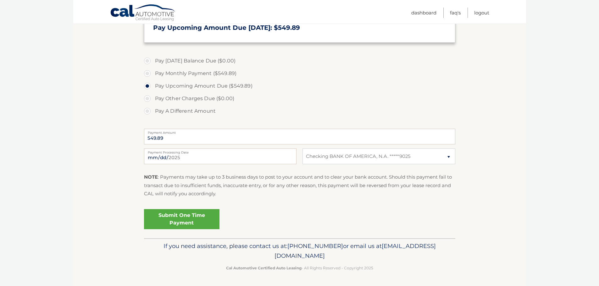 The image size is (599, 286). Describe the element at coordinates (455, 13) in the screenshot. I see `a: FAQ's` at that location.